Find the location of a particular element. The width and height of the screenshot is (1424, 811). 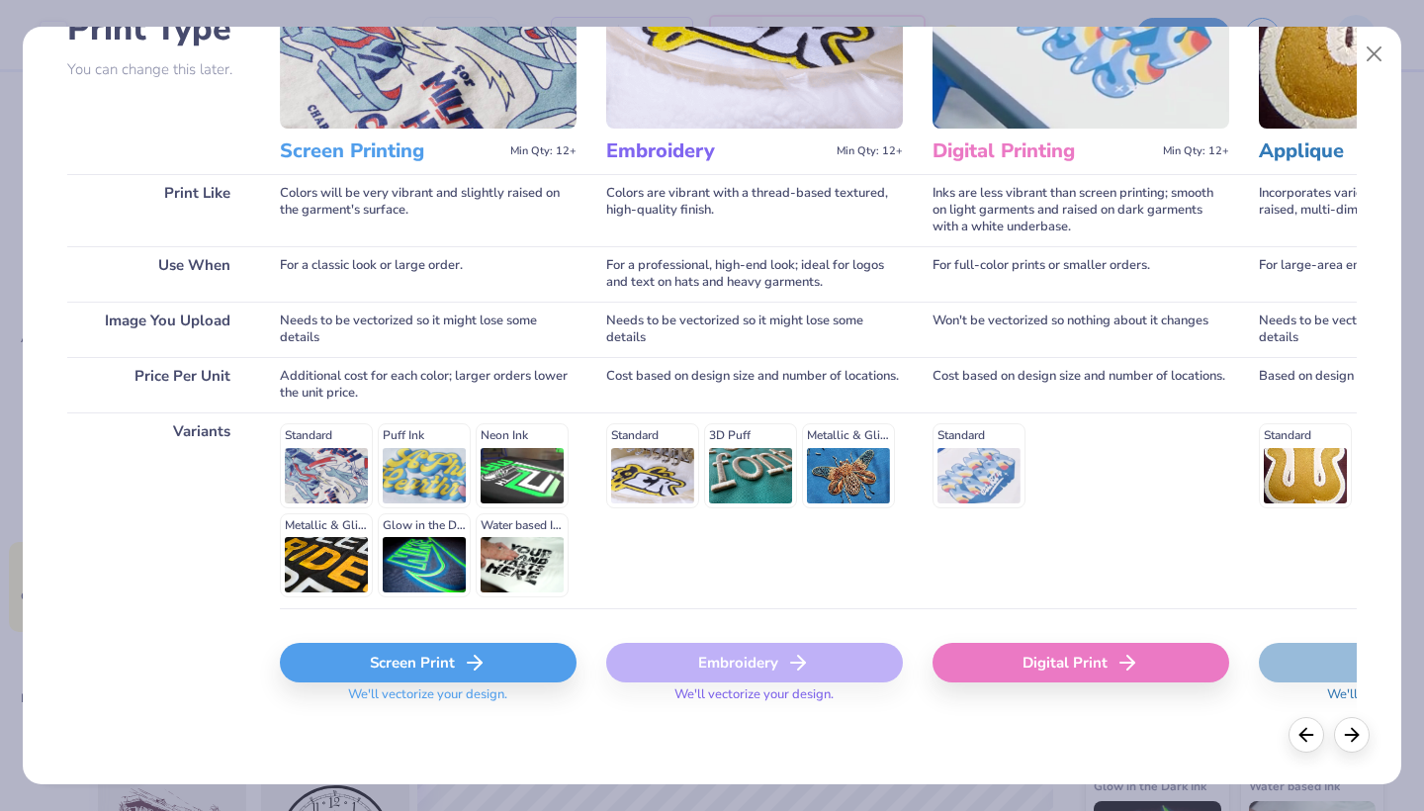

div: Use When is located at coordinates (158, 274).